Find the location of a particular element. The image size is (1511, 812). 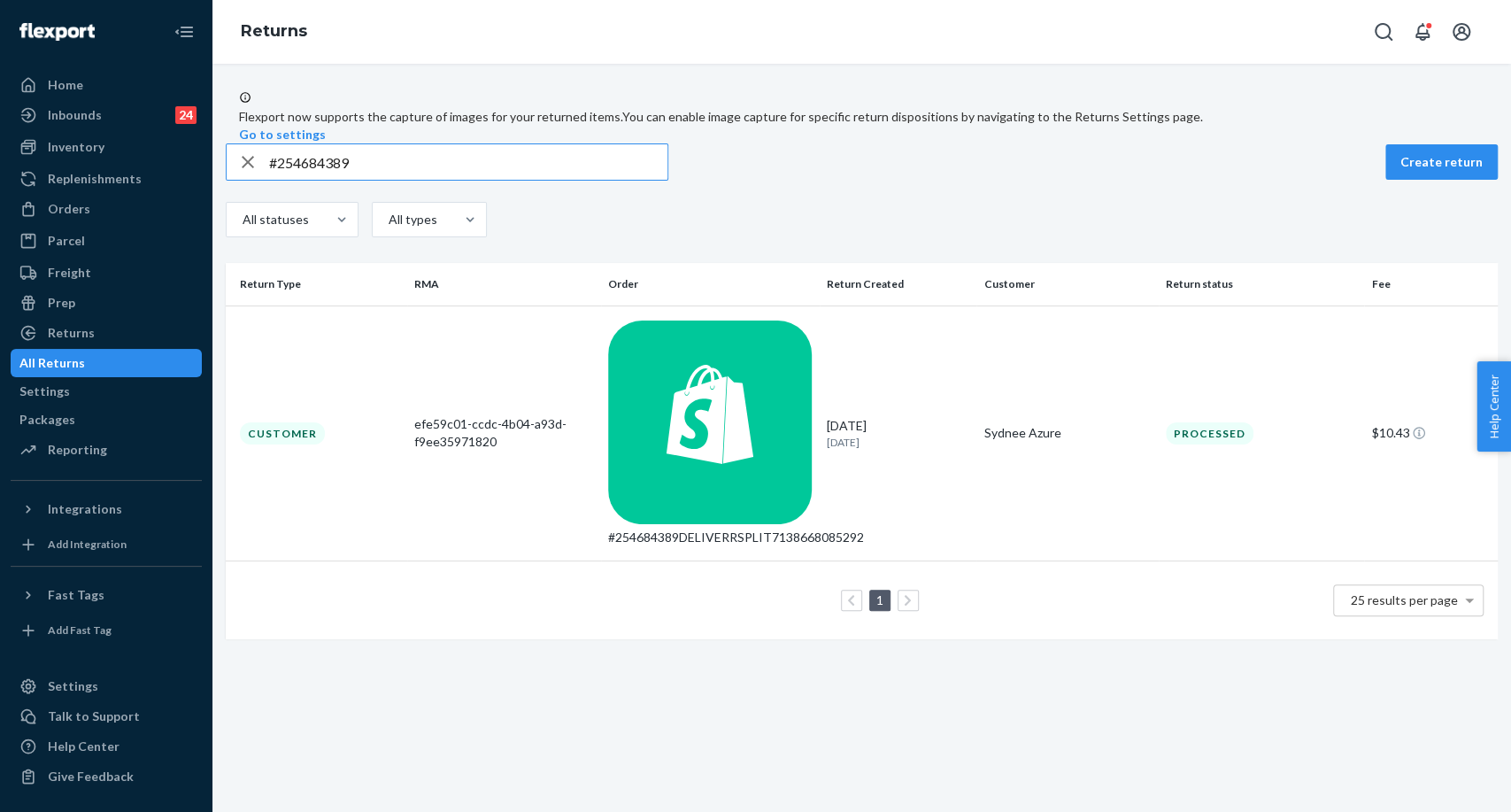

div: Inbounds is located at coordinates (74, 115).